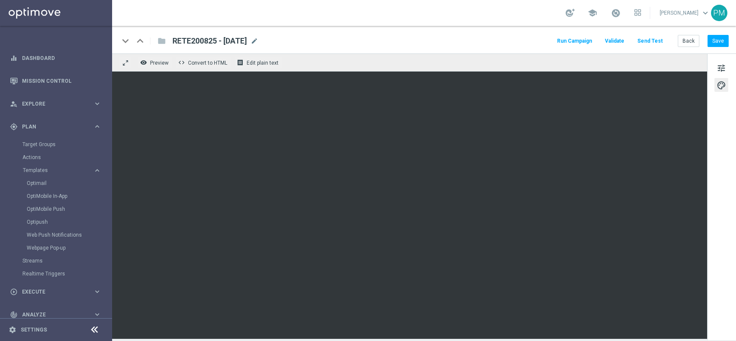  I want to click on span: tune, so click(722, 68).